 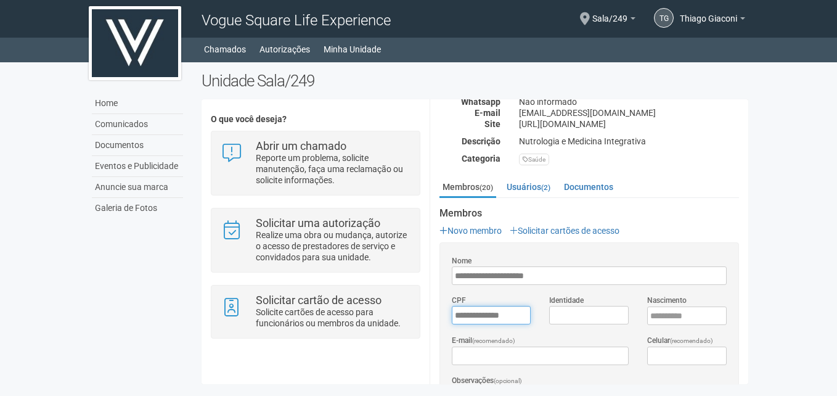 What do you see at coordinates (301, 146) in the screenshot?
I see `strong: Abrir um chamado` at bounding box center [301, 146].